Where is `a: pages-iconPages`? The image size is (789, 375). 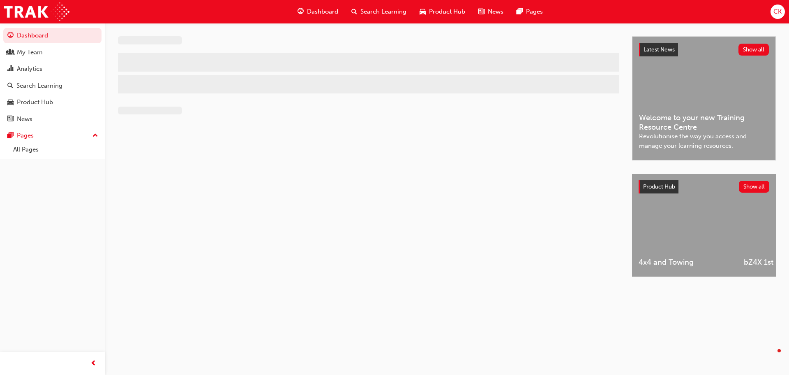
a: pages-iconPages is located at coordinates (530, 12).